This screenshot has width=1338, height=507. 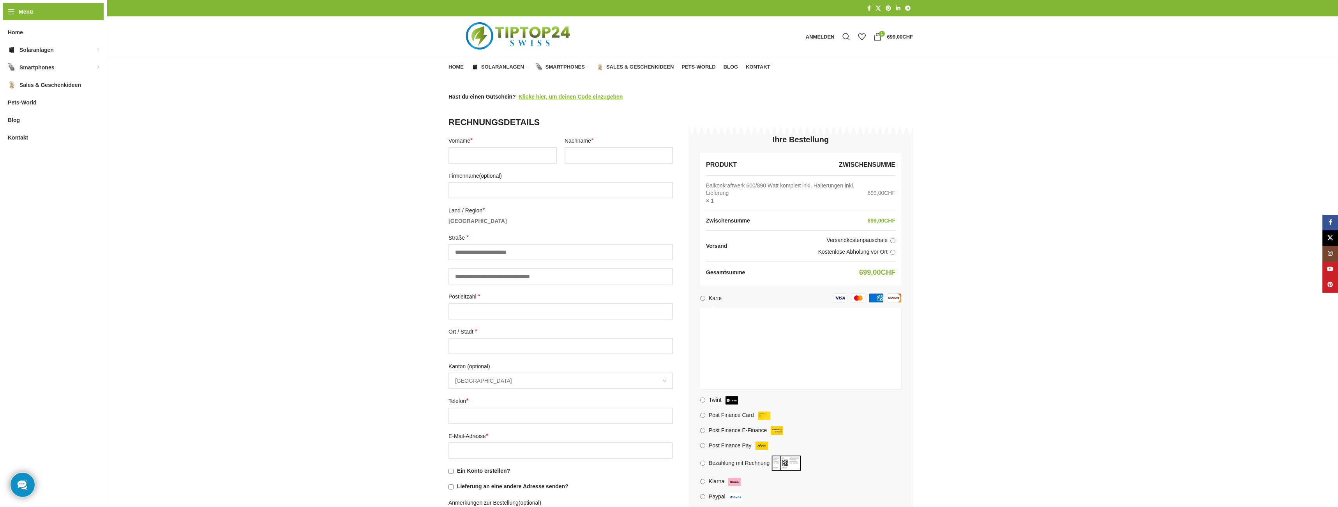 What do you see at coordinates (37, 67) in the screenshot?
I see `span: Smartphones` at bounding box center [37, 67].